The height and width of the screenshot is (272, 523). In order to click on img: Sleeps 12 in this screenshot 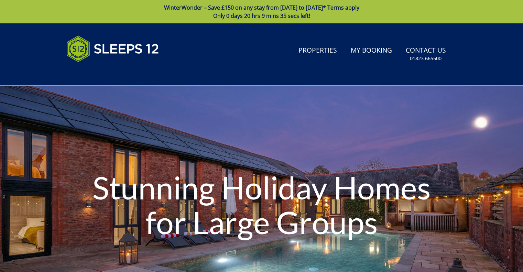, I will do `click(113, 49)`.